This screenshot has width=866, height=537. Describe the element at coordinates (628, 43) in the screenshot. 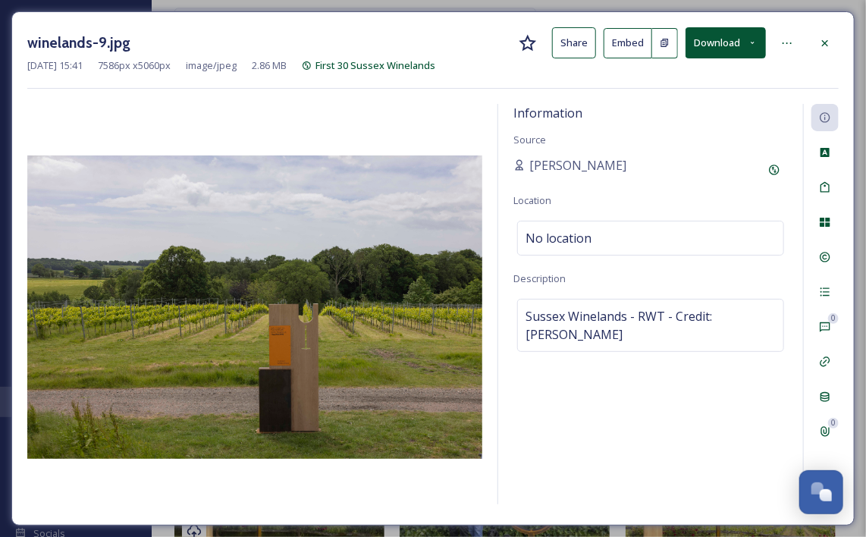

I see `button: Embed` at that location.